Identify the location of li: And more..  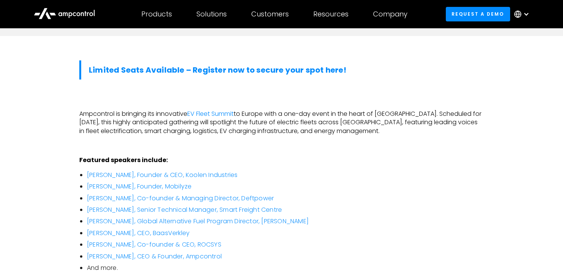
(285, 268).